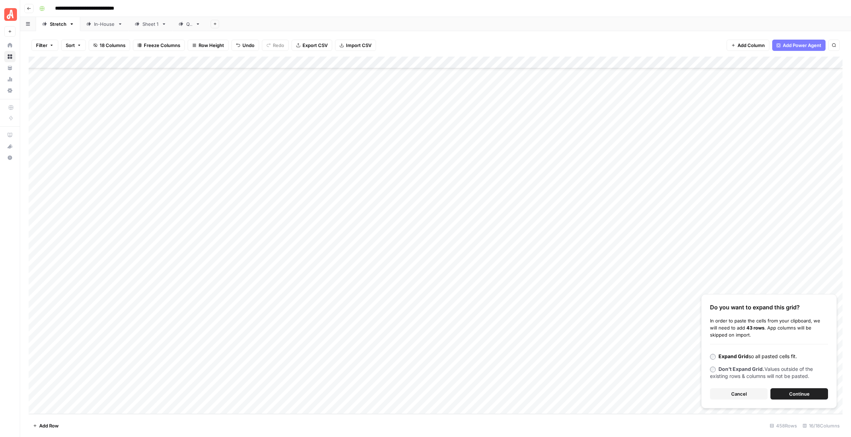 This screenshot has width=851, height=437. Describe the element at coordinates (208, 45) in the screenshot. I see `button: Row Height` at that location.